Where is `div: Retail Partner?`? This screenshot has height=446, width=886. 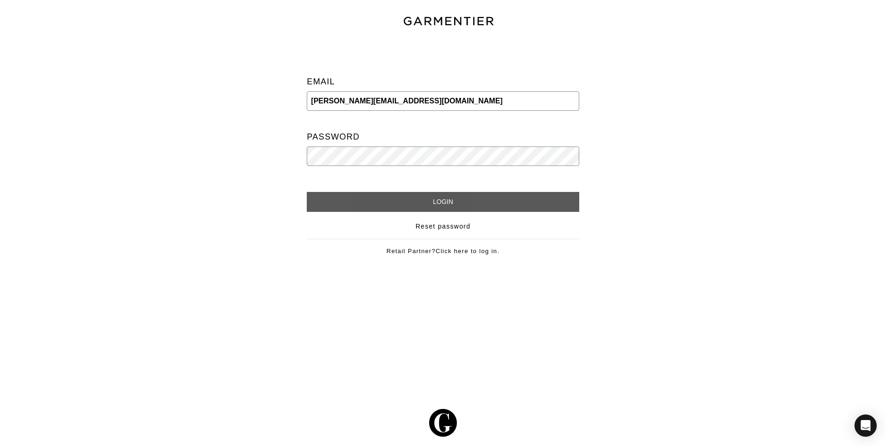 div: Retail Partner? is located at coordinates (442, 247).